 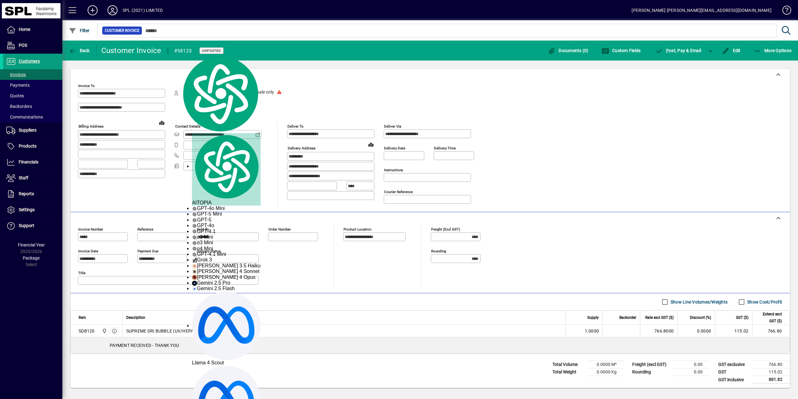 What do you see at coordinates (446, 229) in the screenshot?
I see `mat-label: Freight (excl GST)` at bounding box center [446, 229].